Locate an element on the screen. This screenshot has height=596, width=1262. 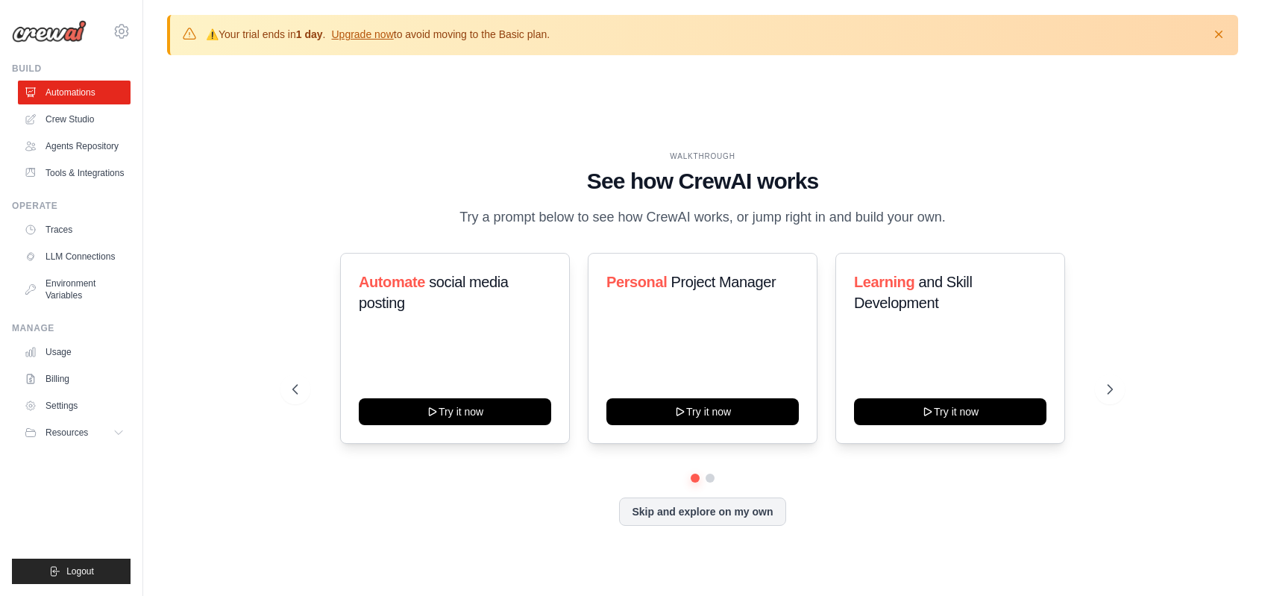
img: Logo is located at coordinates (49, 31).